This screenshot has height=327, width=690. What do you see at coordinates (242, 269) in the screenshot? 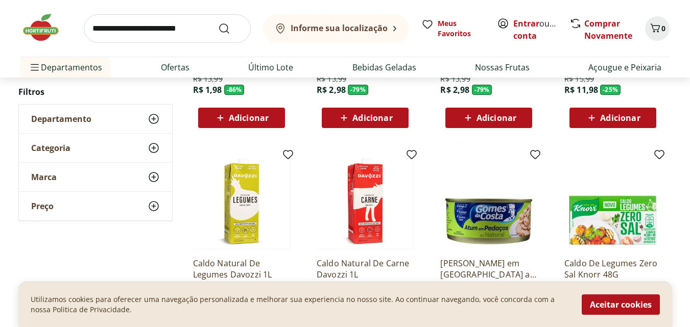
I see `a: Caldo Natural De Legumes Davozzi 1L` at bounding box center [242, 269].